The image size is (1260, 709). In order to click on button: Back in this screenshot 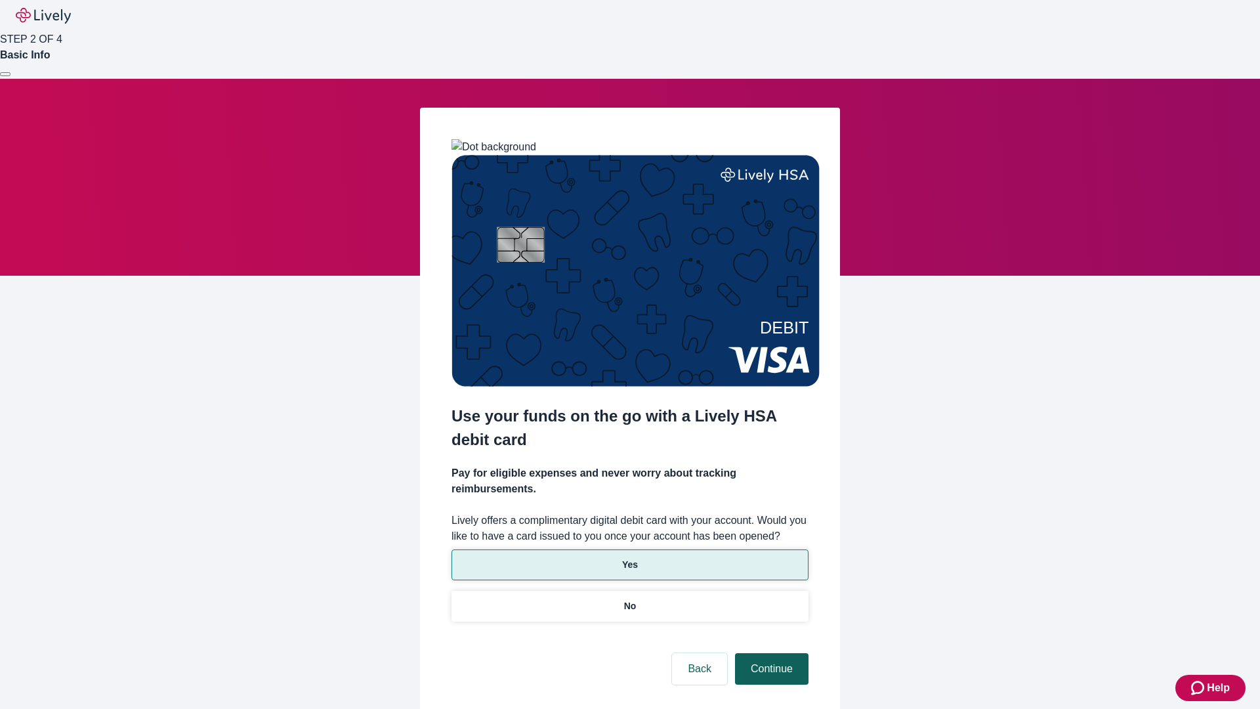, I will do `click(700, 669)`.